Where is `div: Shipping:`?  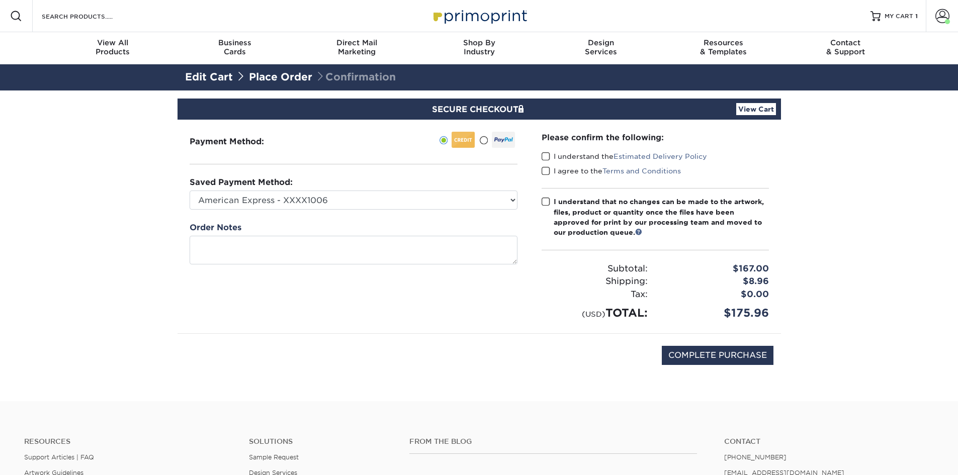
div: Shipping: is located at coordinates (594, 281).